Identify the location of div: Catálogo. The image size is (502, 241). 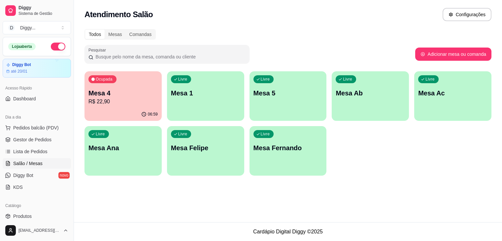
(37, 205).